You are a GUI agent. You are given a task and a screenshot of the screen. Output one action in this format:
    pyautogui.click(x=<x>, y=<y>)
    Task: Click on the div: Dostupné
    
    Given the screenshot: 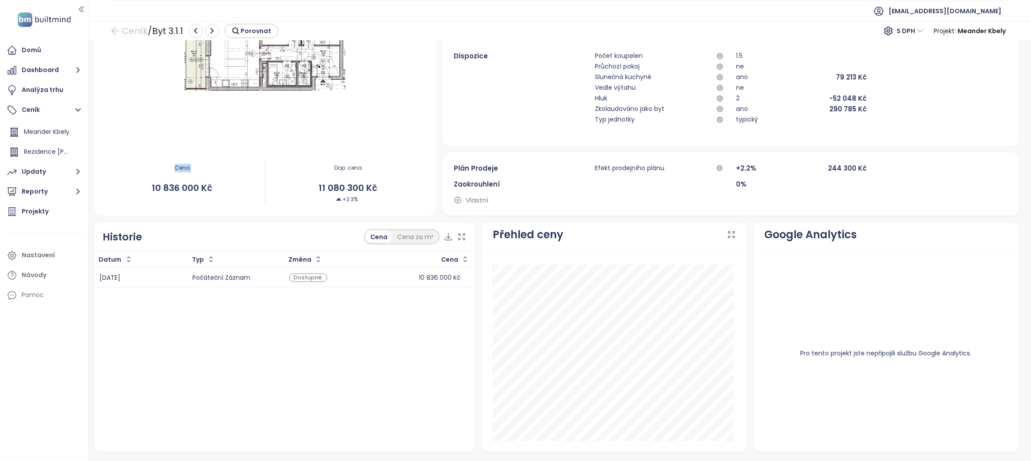 What is the action you would take?
    pyautogui.click(x=308, y=278)
    